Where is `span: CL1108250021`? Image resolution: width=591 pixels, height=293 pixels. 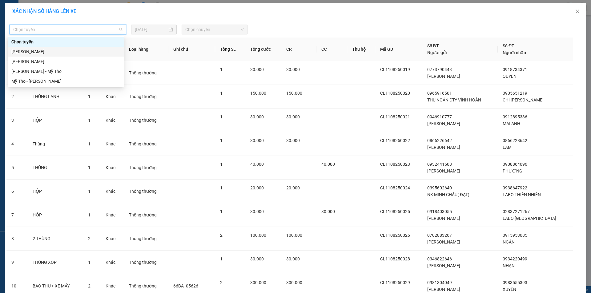
span: CL1108250021 is located at coordinates (395, 117).